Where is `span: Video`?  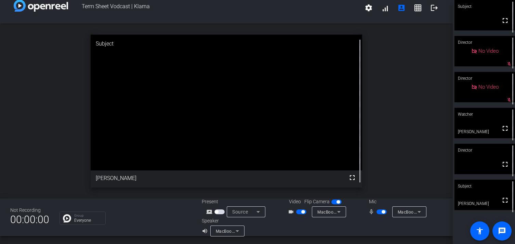
span: Video is located at coordinates (295, 201).